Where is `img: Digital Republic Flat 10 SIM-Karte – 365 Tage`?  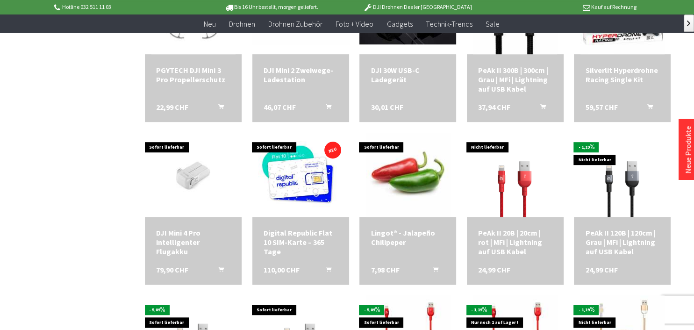 img: Digital Republic Flat 10 SIM-Karte – 365 Tage is located at coordinates (300, 175).